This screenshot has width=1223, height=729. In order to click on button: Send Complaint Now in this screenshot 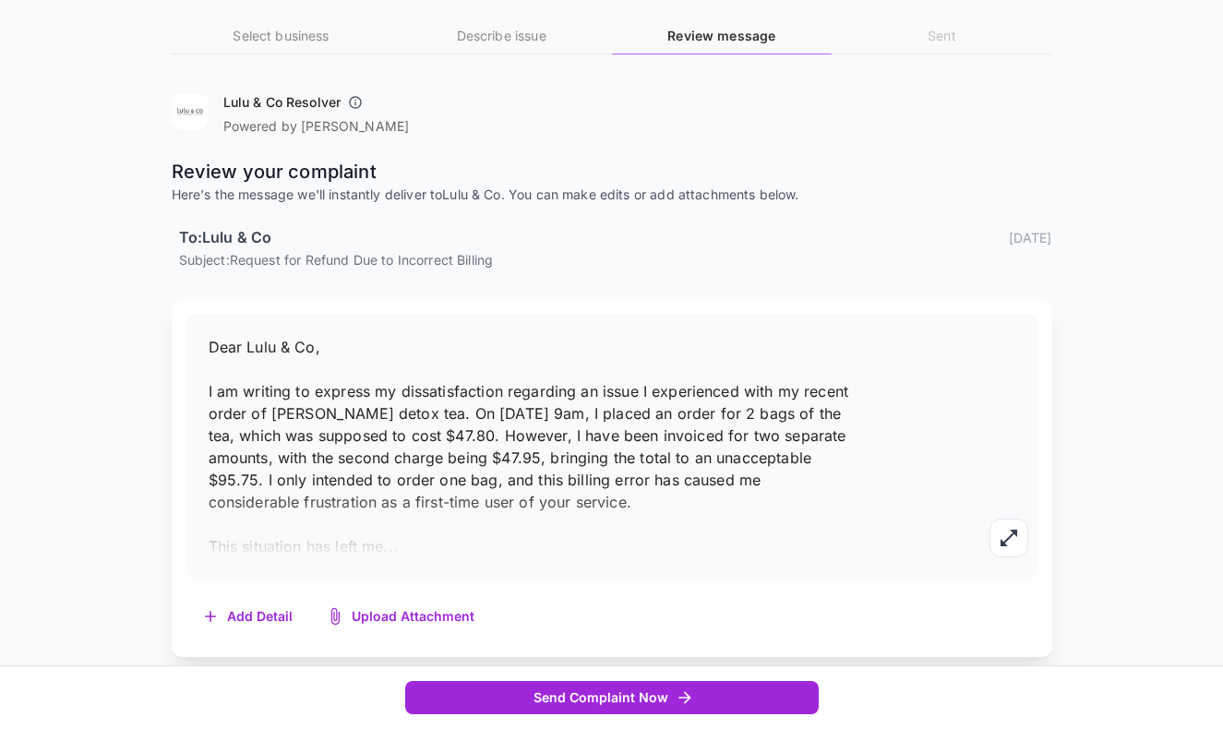, I will do `click(612, 698)`.